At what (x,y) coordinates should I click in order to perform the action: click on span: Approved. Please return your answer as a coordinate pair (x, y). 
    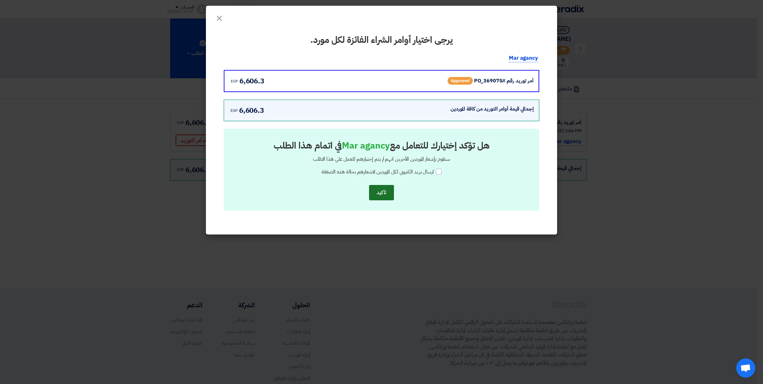
    Looking at the image, I should click on (460, 81).